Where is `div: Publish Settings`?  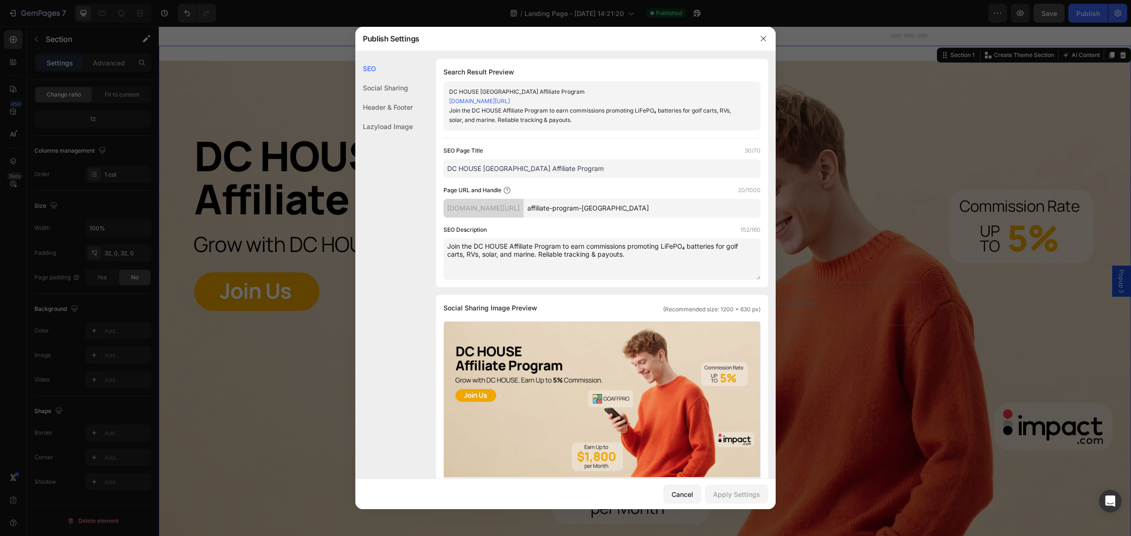 div: Publish Settings is located at coordinates (553, 39).